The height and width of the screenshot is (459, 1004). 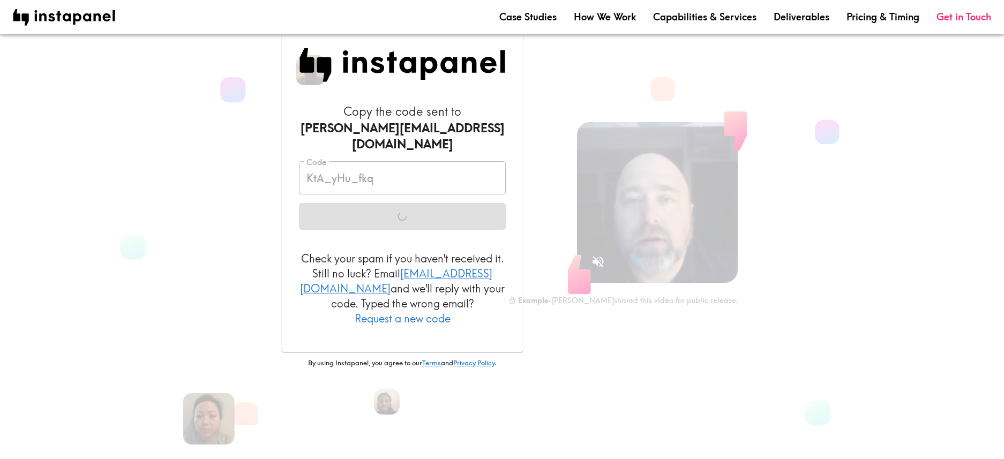 I want to click on input: xxx_xxx_xxx, so click(x=402, y=178).